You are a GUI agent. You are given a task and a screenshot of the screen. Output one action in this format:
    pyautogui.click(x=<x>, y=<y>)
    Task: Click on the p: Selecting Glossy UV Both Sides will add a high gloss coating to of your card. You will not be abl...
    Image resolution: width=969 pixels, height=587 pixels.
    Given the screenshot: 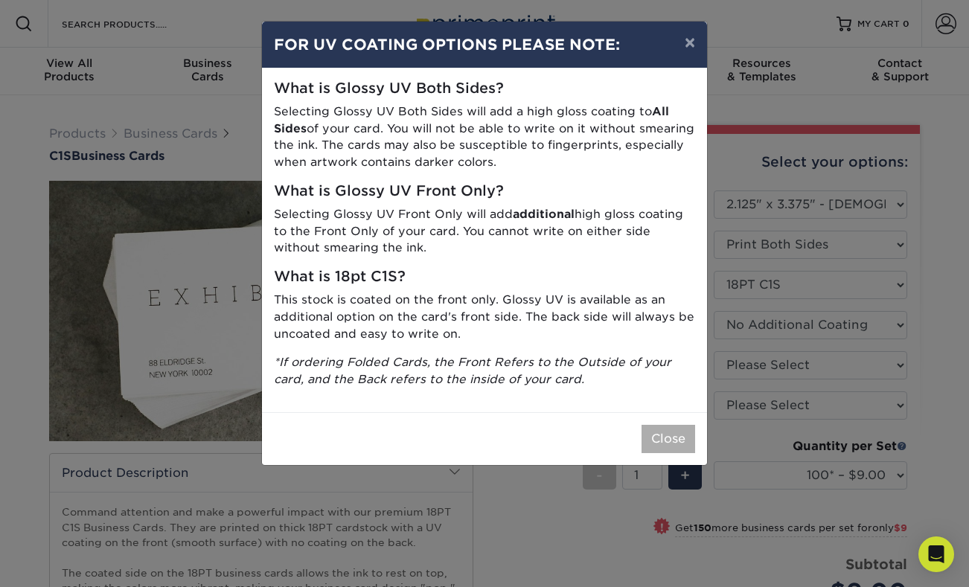 What is the action you would take?
    pyautogui.click(x=484, y=137)
    